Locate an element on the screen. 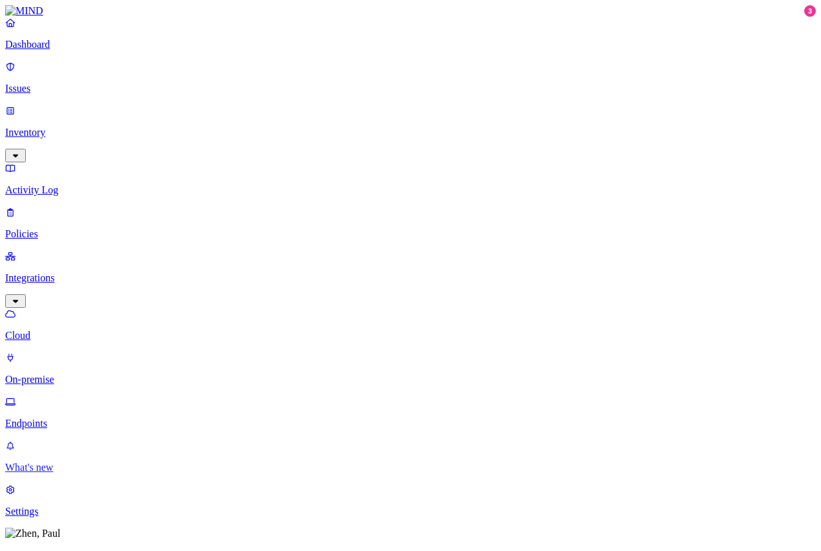  a: Integrations is located at coordinates (411, 278).